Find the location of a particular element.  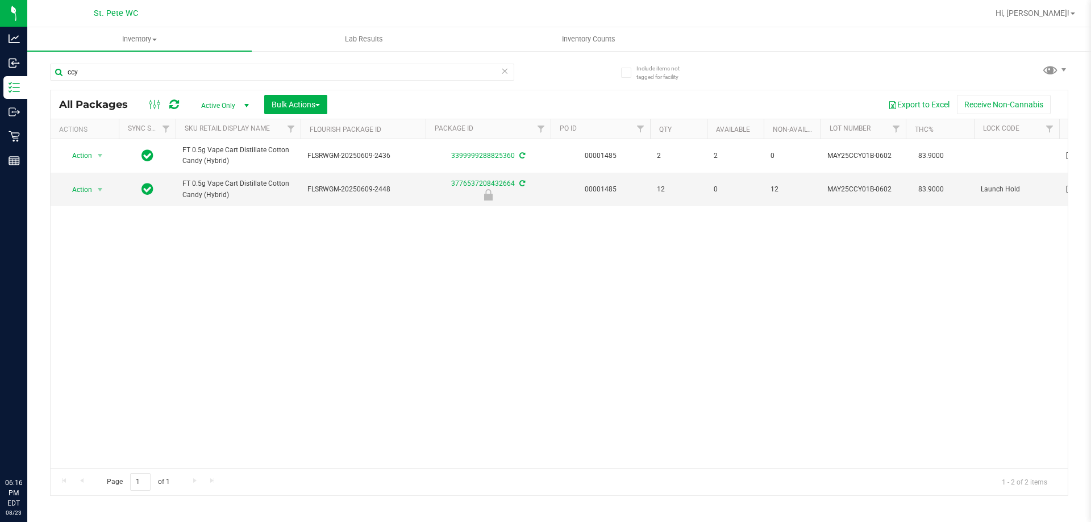

span: Page of 1 is located at coordinates (138, 482).